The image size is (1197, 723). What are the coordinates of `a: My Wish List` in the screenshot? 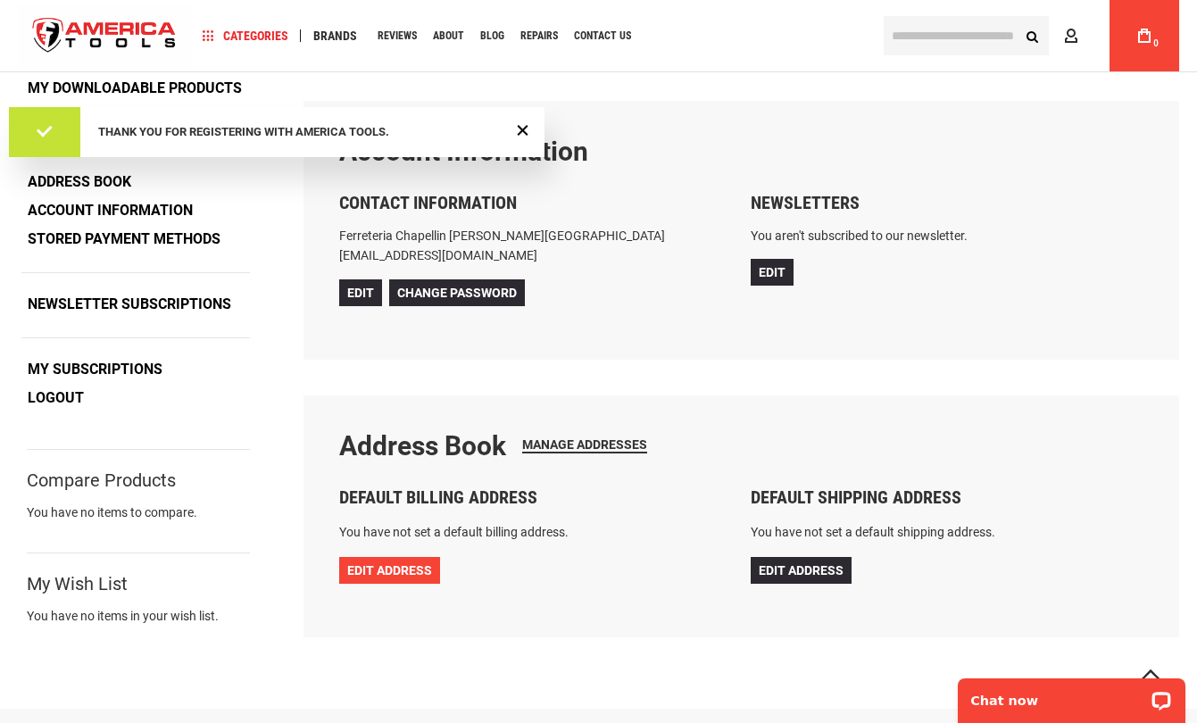 It's located at (75, 117).